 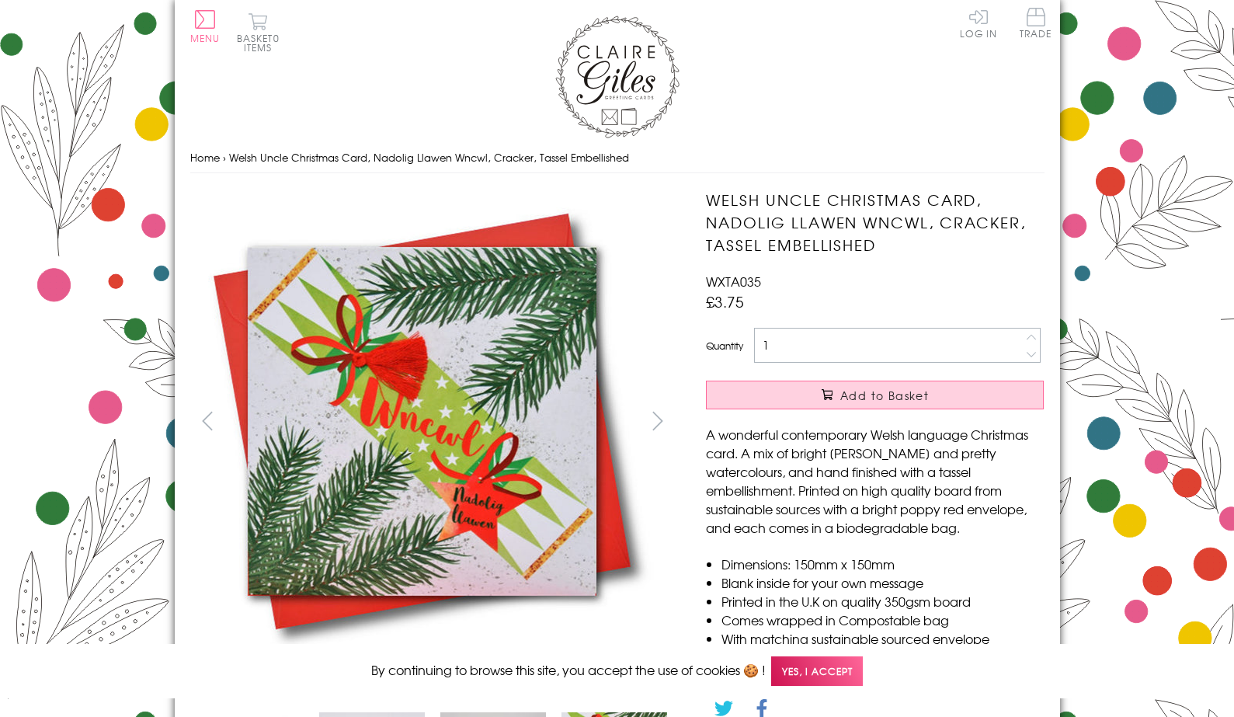 What do you see at coordinates (882, 601) in the screenshot?
I see `li: Printed in the U.K on quality 350gsm board` at bounding box center [882, 601].